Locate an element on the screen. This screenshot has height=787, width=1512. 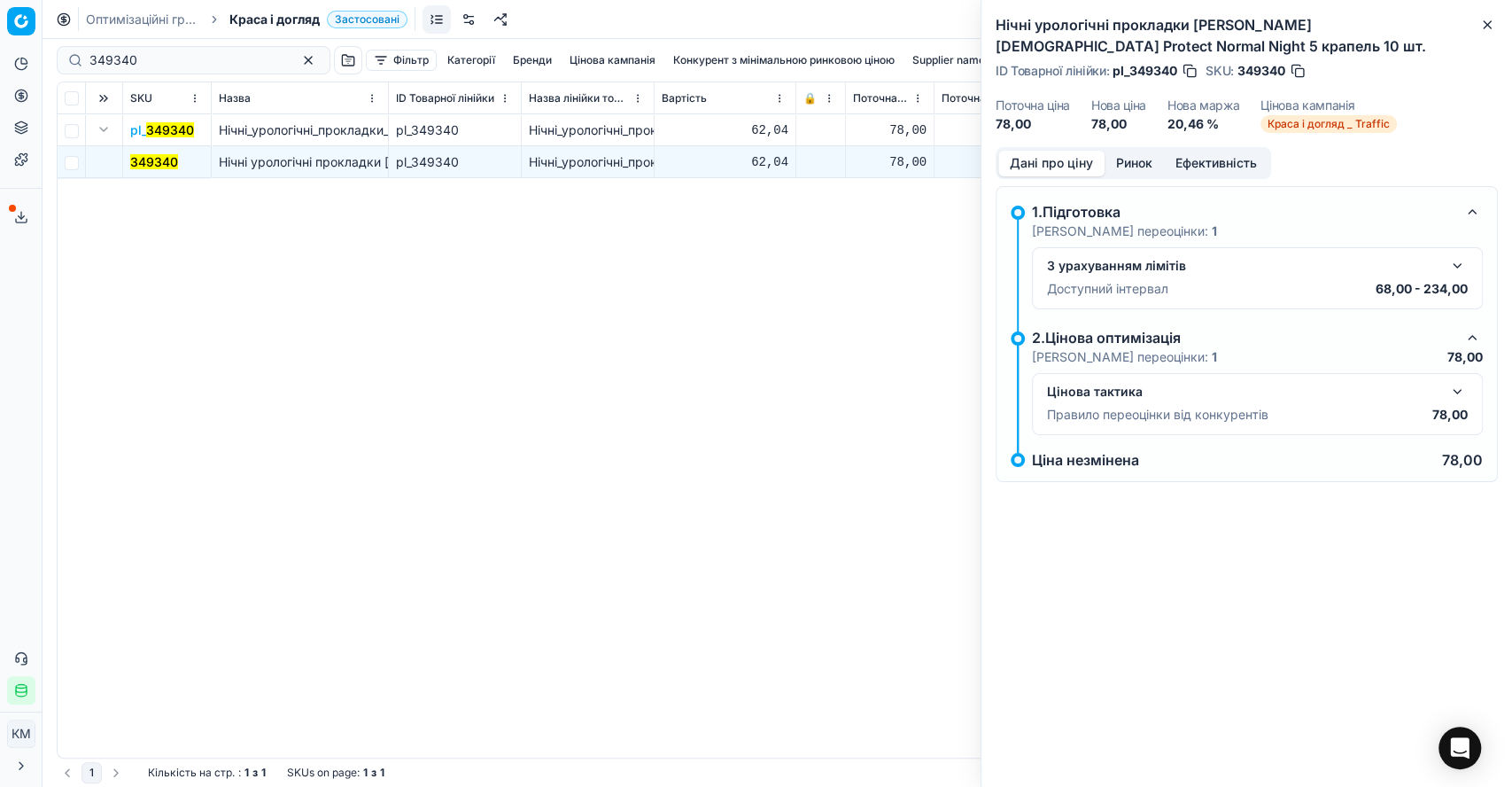
div: Open Intercom Messenger is located at coordinates (1459, 747).